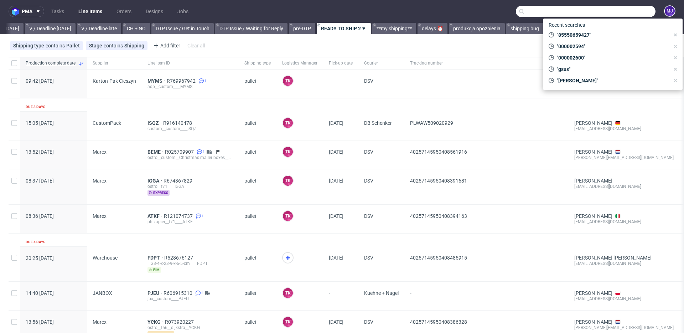 The width and height of the screenshot is (684, 333). Describe the element at coordinates (17, 11) in the screenshot. I see `img: logo` at that location.